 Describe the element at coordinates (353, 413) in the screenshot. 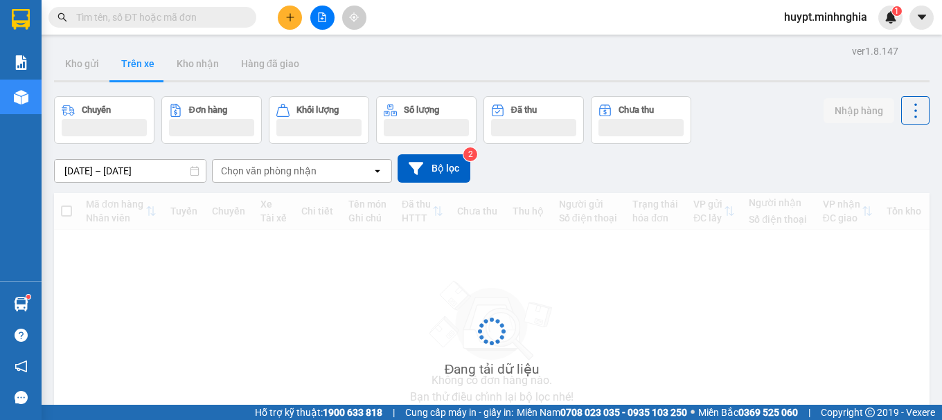

I see `strong: 1900 633 818` at that location.